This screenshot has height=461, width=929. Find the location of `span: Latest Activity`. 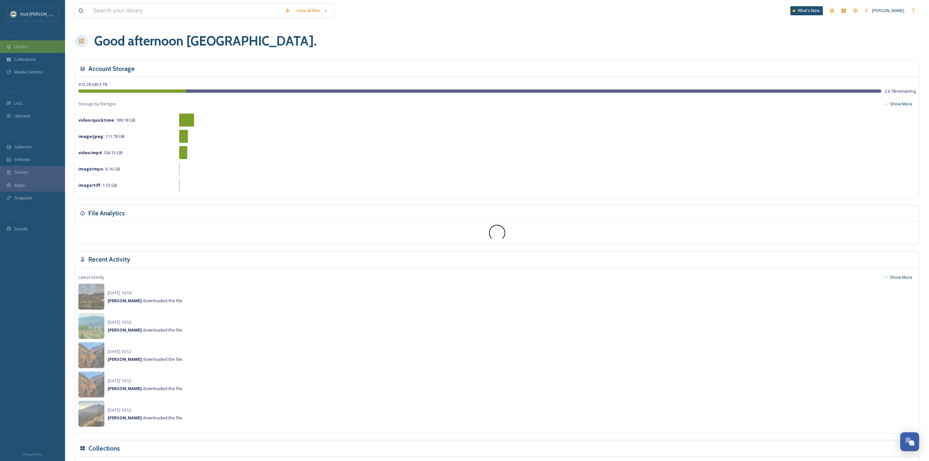

span: Latest Activity is located at coordinates (91, 277).